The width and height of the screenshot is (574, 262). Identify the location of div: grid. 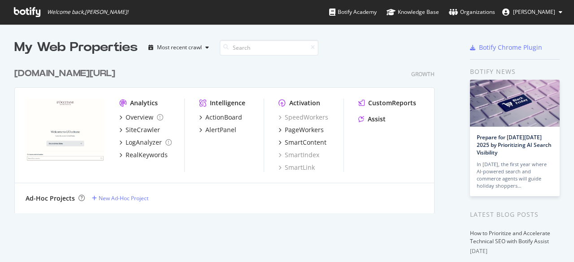
(228, 135).